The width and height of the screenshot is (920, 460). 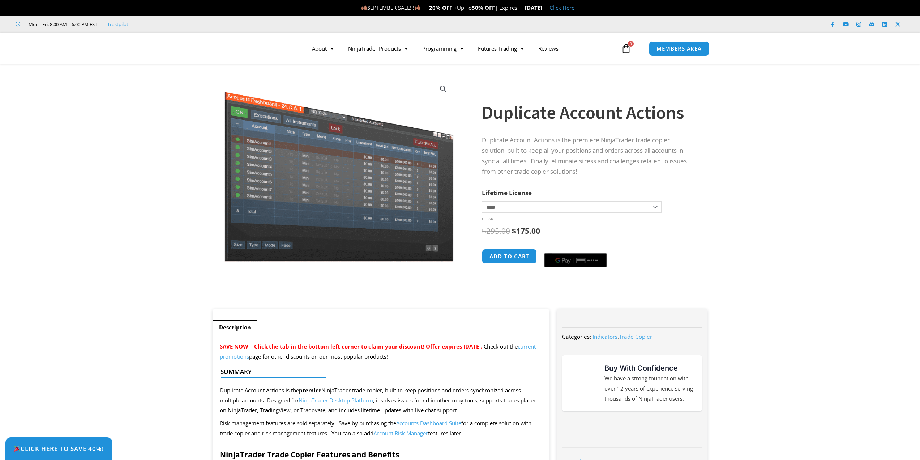 What do you see at coordinates (378, 400) in the screenshot?
I see `span: Duplicate Account Actions is the NinjaTrader trade copier, built to keep positions and orders syn...` at bounding box center [378, 400].